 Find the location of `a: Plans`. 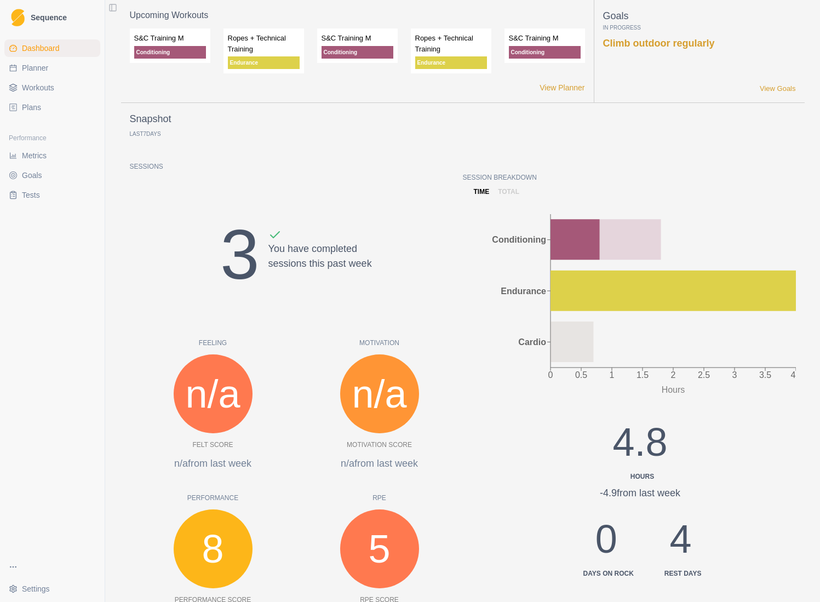

a: Plans is located at coordinates (52, 107).